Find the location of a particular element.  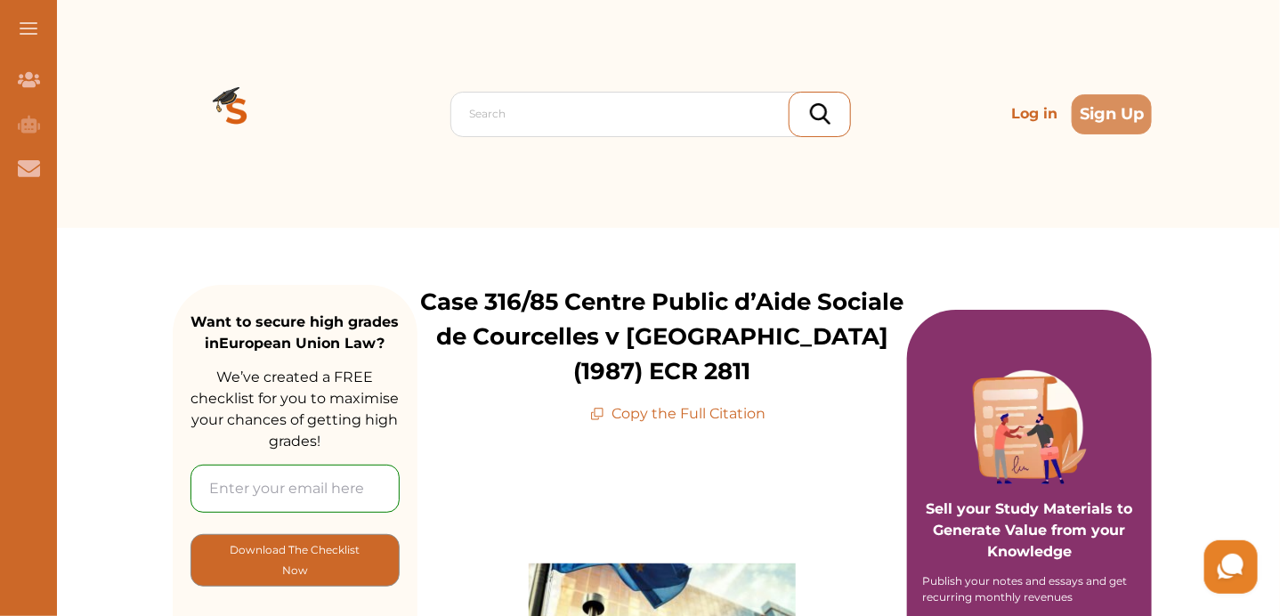

div: Publish your notes and essays and get recurring monthly revenues is located at coordinates (1030, 589).